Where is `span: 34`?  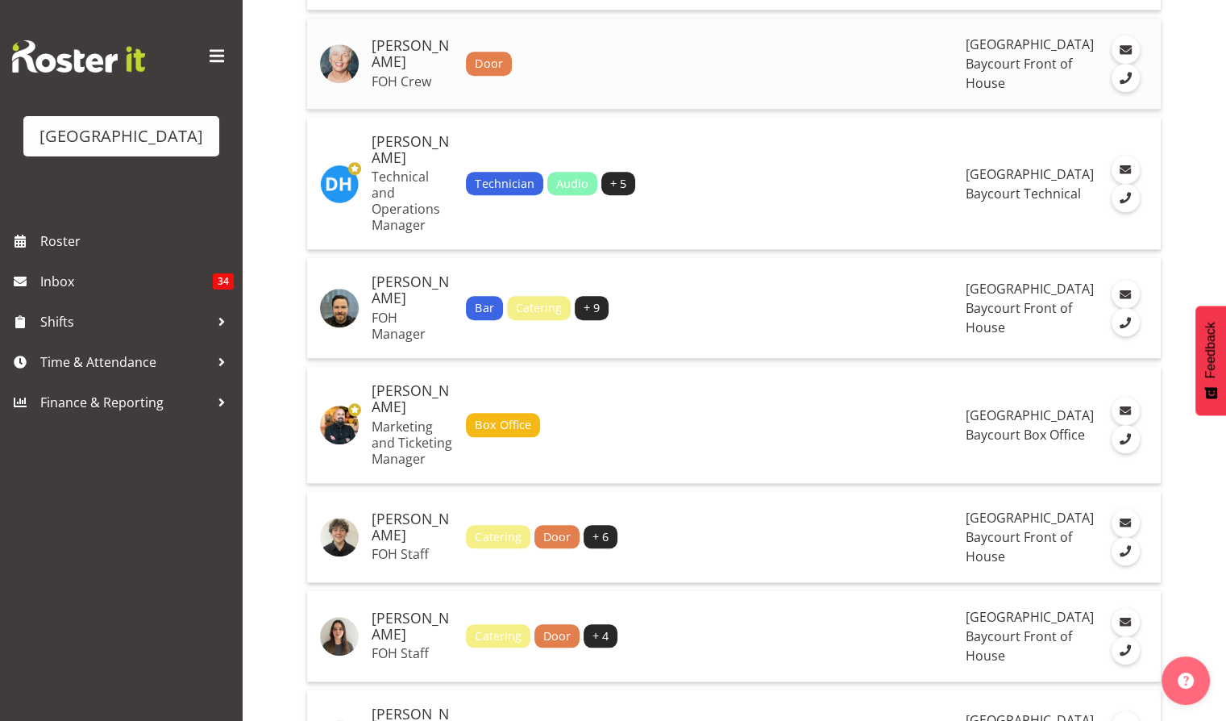 span: 34 is located at coordinates (223, 281).